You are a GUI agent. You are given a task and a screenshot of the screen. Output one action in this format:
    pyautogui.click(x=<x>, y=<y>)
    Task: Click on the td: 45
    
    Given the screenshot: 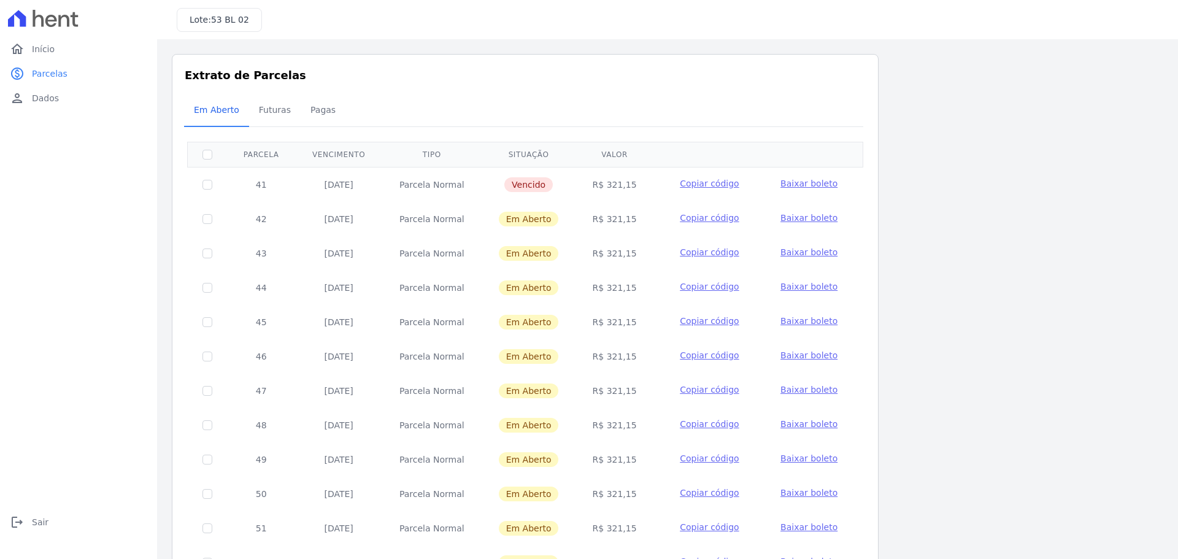 What is the action you would take?
    pyautogui.click(x=261, y=322)
    